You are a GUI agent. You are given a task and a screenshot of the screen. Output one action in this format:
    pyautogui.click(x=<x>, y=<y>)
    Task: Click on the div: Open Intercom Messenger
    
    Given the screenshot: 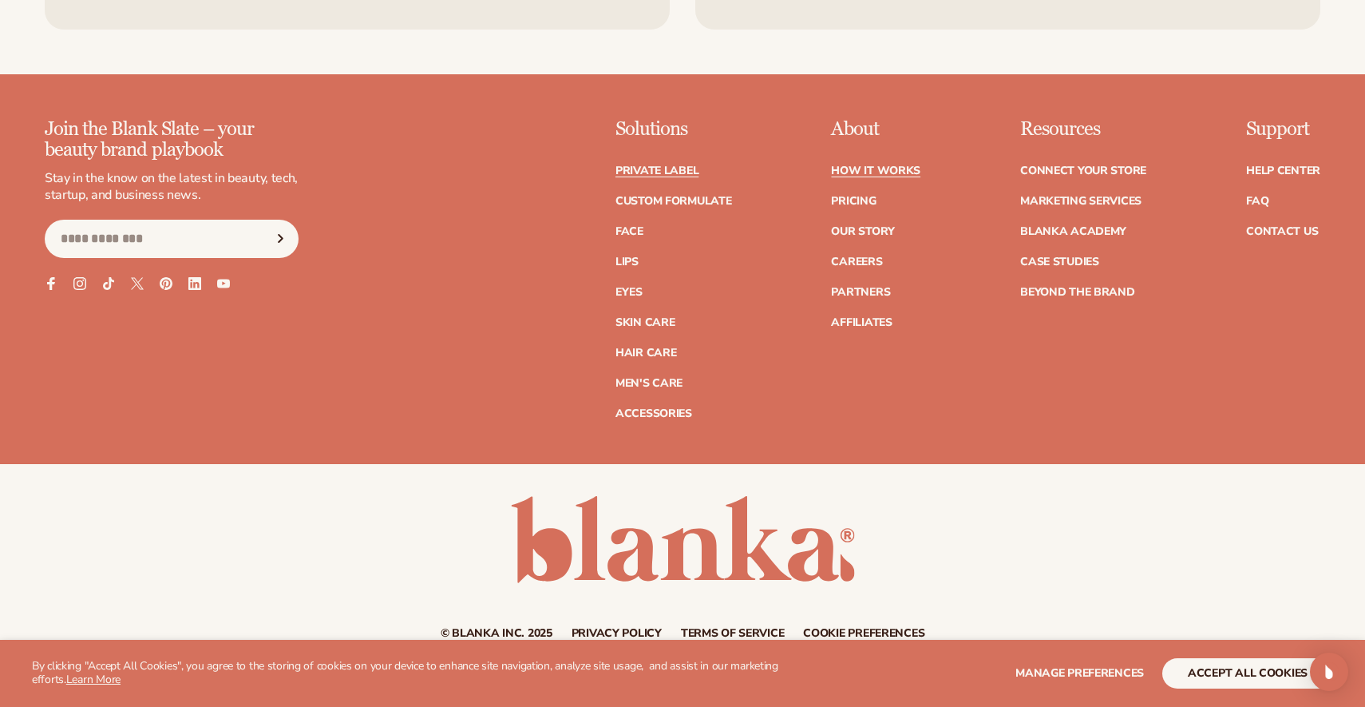 What is the action you would take?
    pyautogui.click(x=1329, y=671)
    